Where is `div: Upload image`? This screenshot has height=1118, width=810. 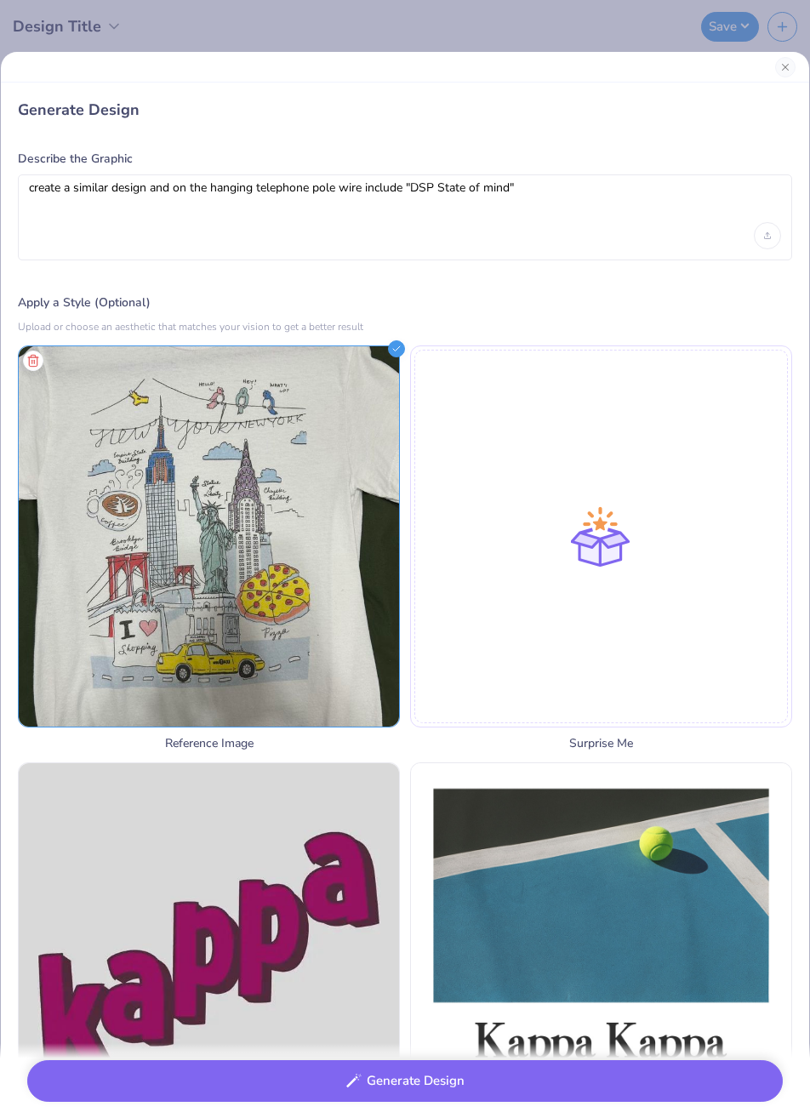
div: Upload image is located at coordinates (767, 236).